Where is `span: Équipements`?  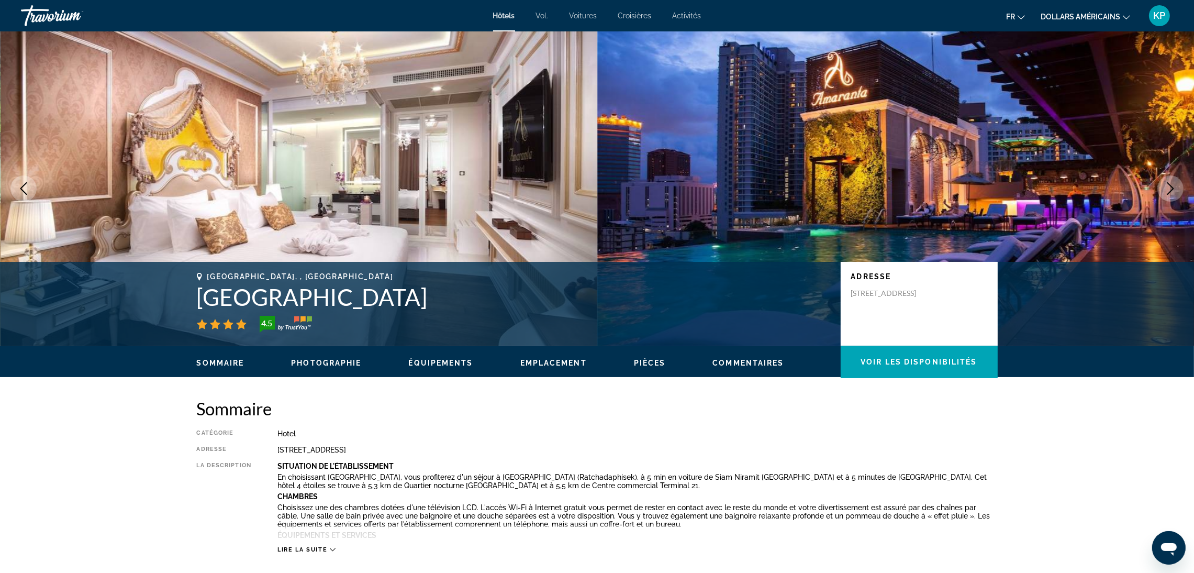
span: Équipements is located at coordinates (441, 363).